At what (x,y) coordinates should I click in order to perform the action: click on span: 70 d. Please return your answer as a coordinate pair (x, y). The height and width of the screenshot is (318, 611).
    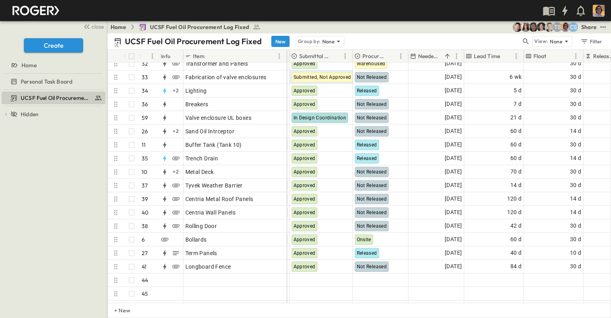
    Looking at the image, I should click on (516, 171).